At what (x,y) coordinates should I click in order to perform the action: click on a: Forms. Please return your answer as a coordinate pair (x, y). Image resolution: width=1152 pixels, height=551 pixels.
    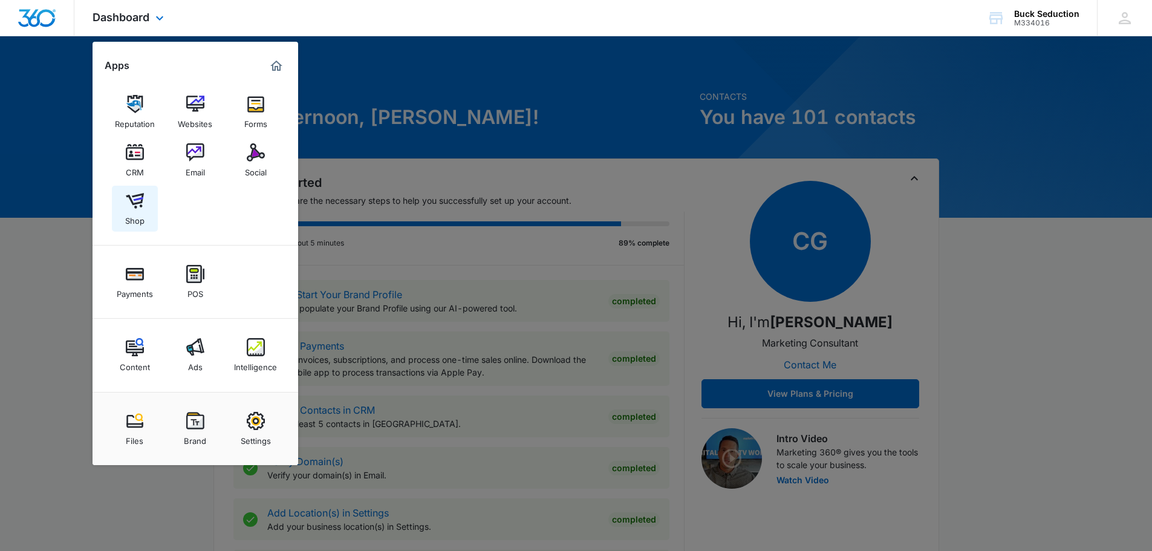
    Looking at the image, I should click on (256, 112).